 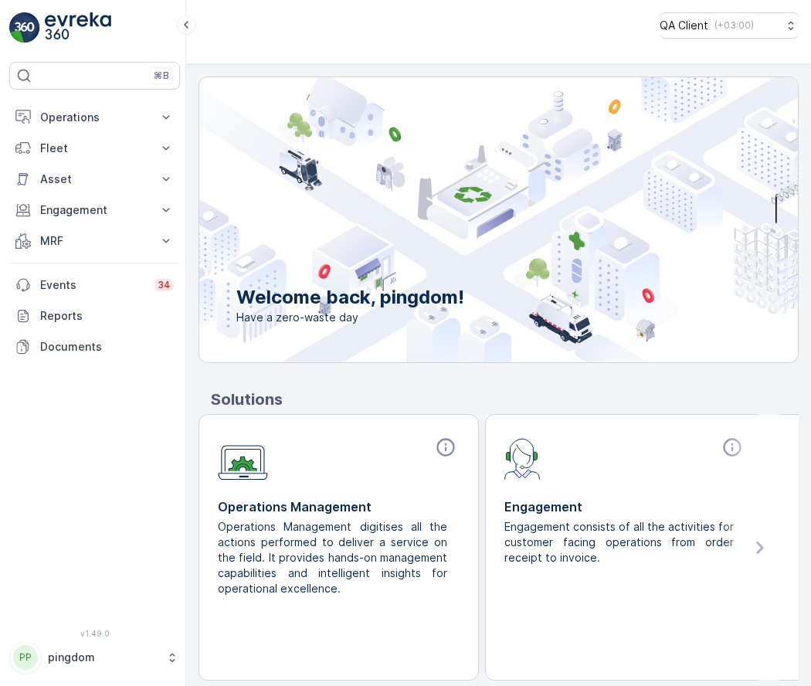 What do you see at coordinates (94, 179) in the screenshot?
I see `button: Asset` at bounding box center [94, 179].